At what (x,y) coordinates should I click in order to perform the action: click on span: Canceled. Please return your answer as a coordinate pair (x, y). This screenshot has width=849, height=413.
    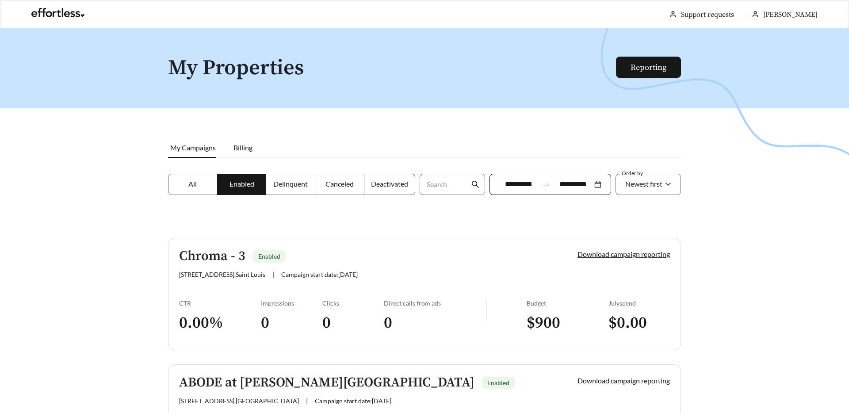
    Looking at the image, I should click on (340, 184).